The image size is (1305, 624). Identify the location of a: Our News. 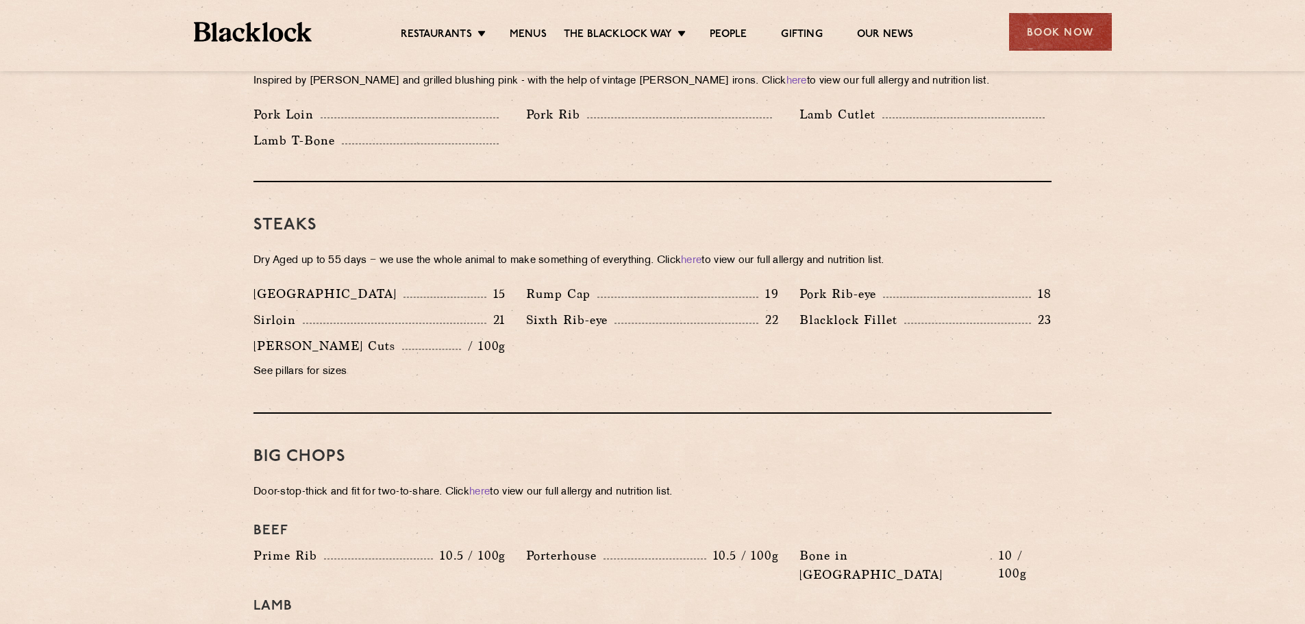
(885, 36).